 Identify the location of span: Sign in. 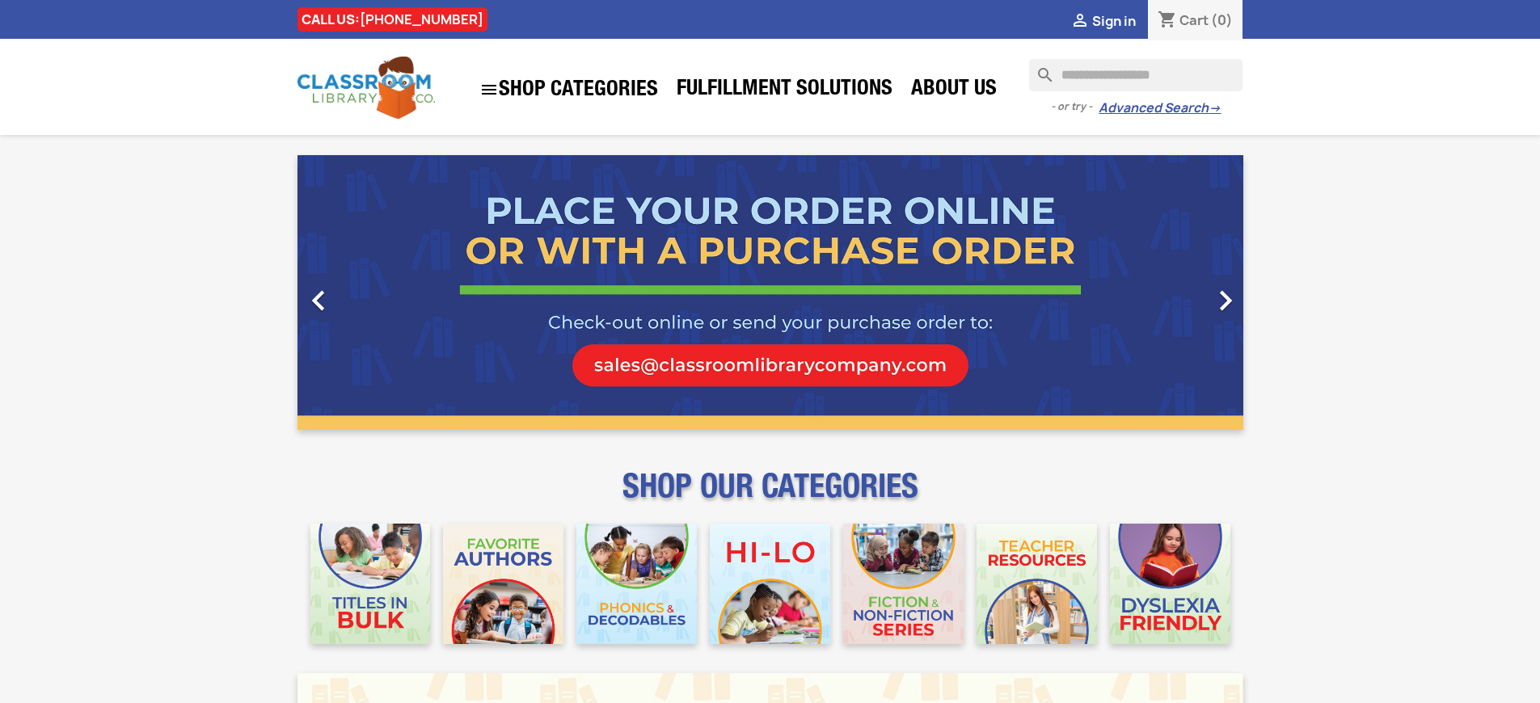
(1114, 21).